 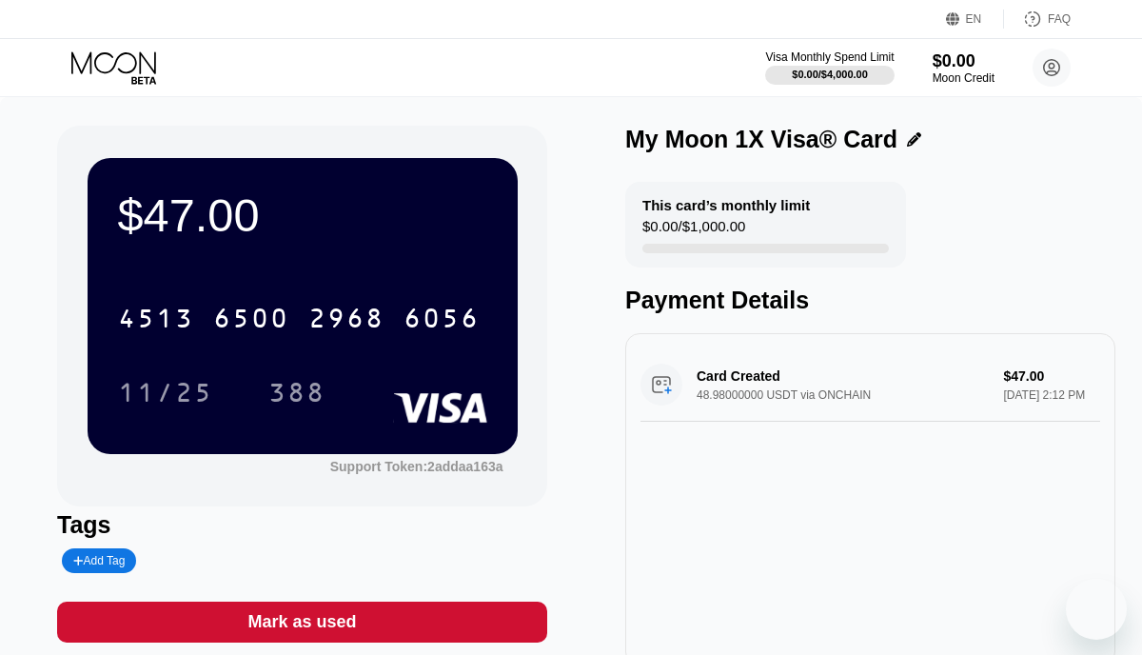 What do you see at coordinates (963, 61) in the screenshot?
I see `div: $0.00` at bounding box center [963, 61].